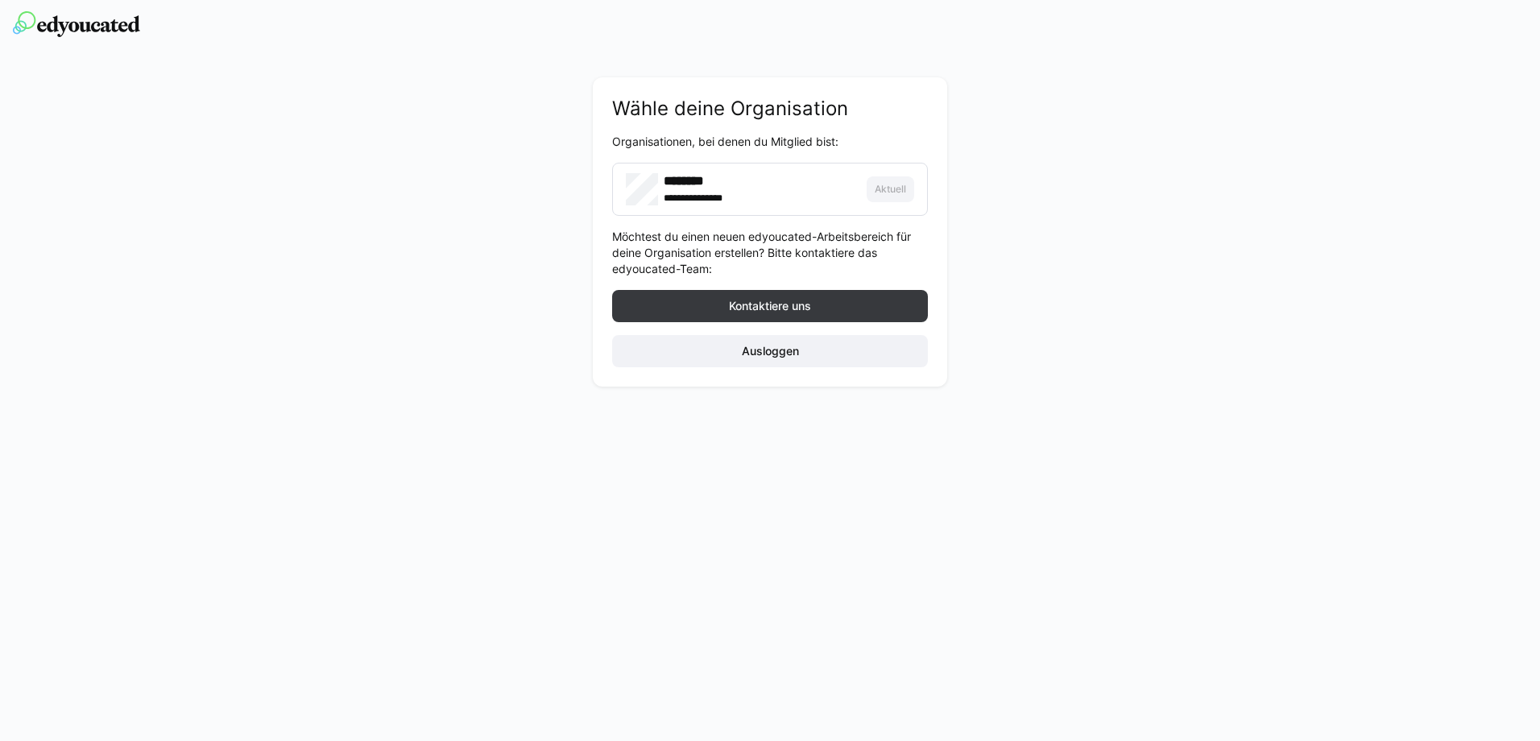  I want to click on img: edyoucated, so click(77, 24).